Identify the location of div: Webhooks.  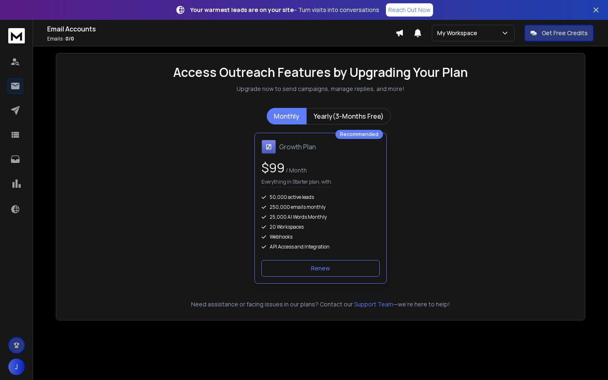
(321, 237).